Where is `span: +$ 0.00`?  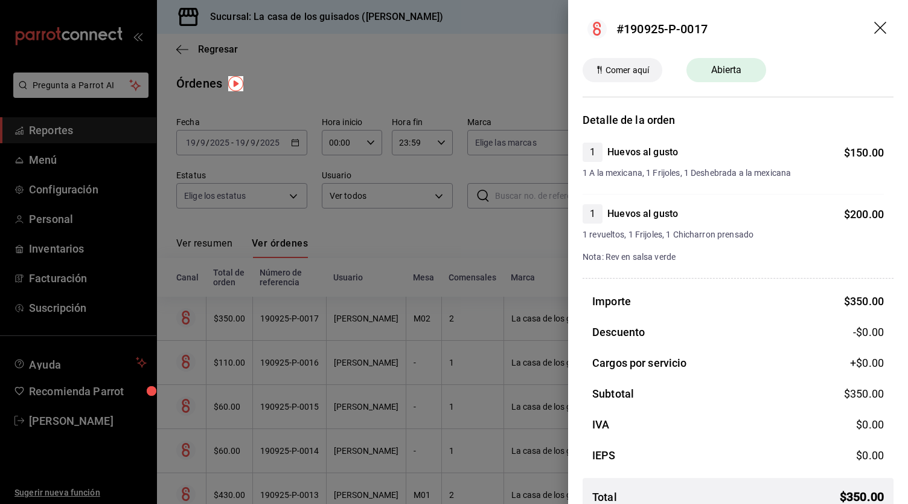
span: +$ 0.00 is located at coordinates (867, 362).